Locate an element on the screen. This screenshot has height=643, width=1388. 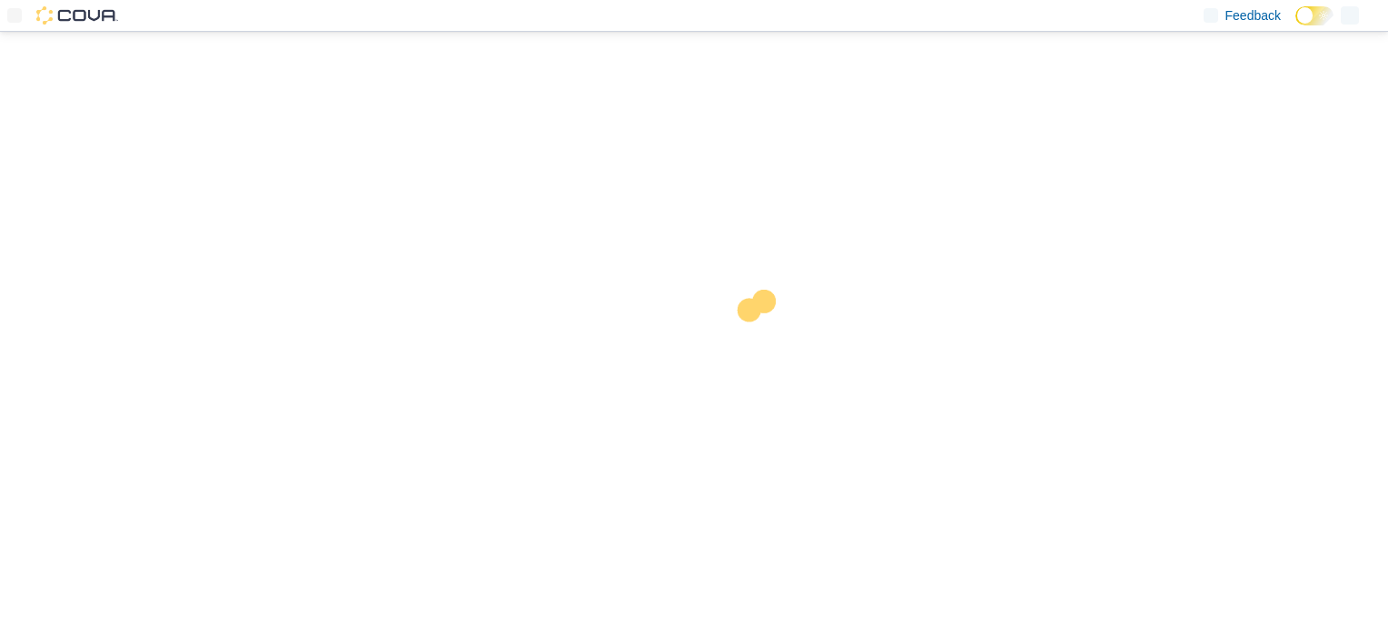
img: cova-loader is located at coordinates (762, 344).